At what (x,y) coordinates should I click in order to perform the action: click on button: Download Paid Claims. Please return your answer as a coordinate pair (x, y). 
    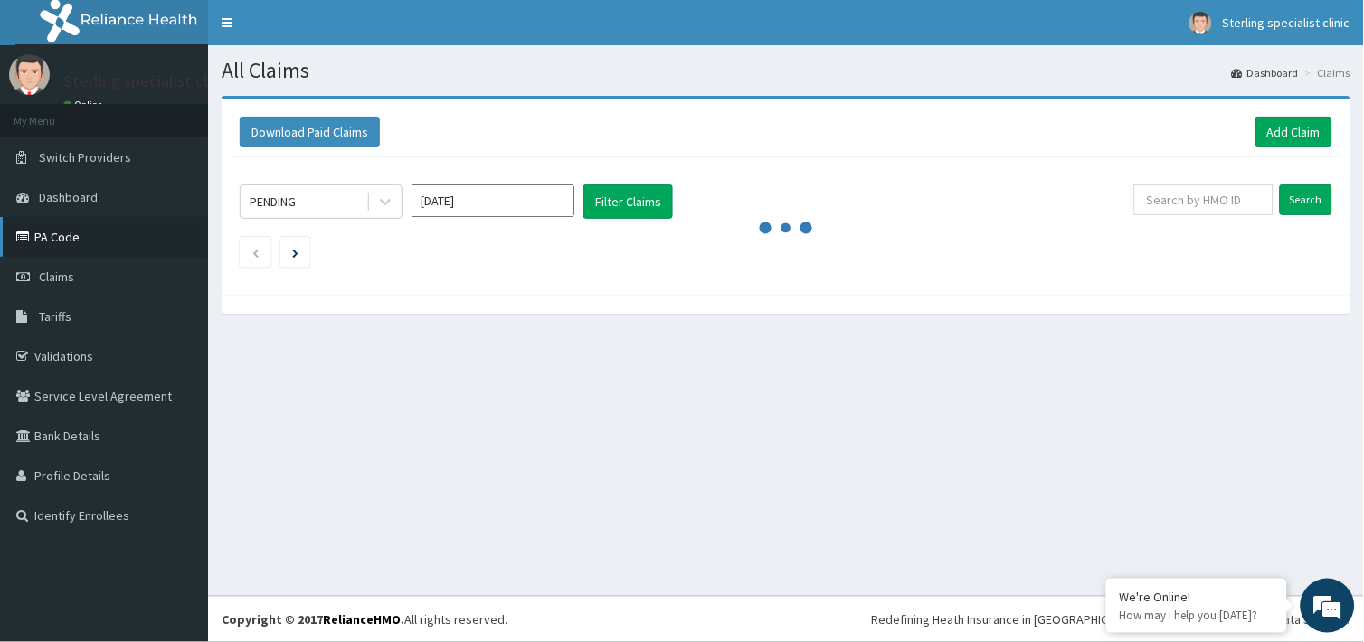
    Looking at the image, I should click on (309, 132).